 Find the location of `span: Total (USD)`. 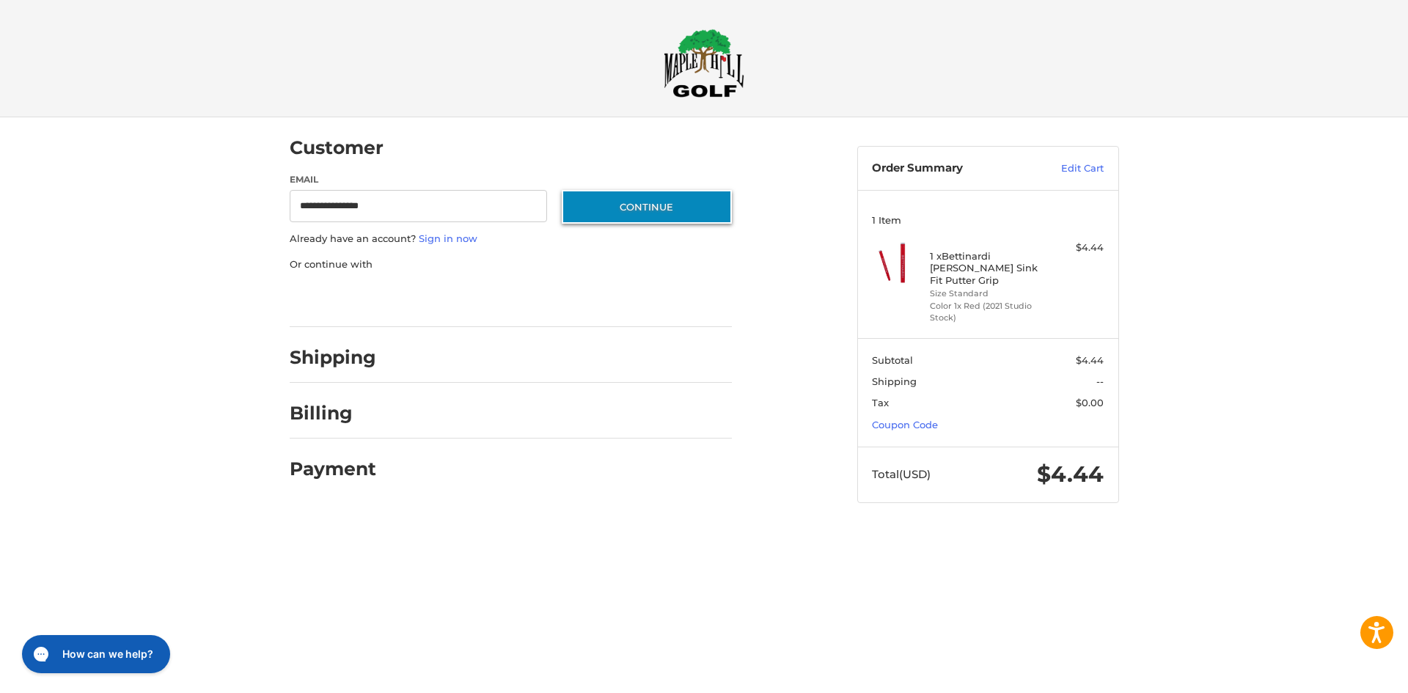

span: Total (USD) is located at coordinates (901, 474).